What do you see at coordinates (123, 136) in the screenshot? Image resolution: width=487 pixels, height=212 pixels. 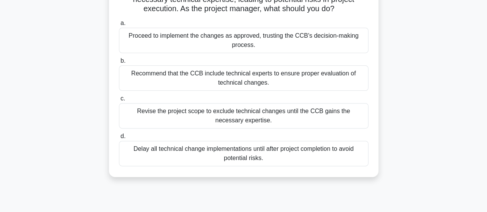 I see `span: d.` at bounding box center [123, 136].